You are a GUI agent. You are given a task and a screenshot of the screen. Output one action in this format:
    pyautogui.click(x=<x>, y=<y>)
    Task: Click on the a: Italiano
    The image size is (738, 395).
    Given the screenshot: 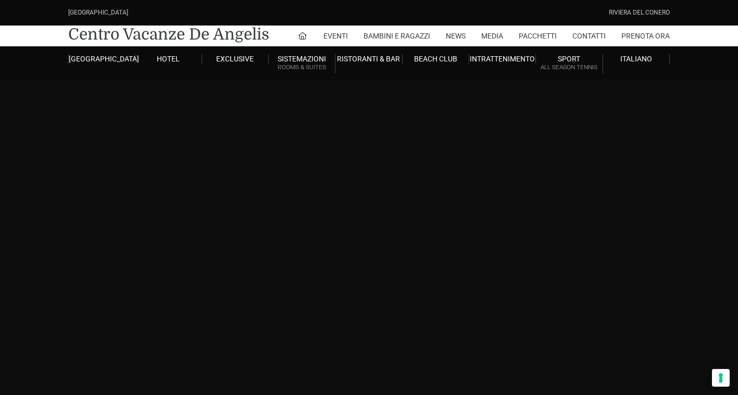 What is the action you would take?
    pyautogui.click(x=636, y=59)
    